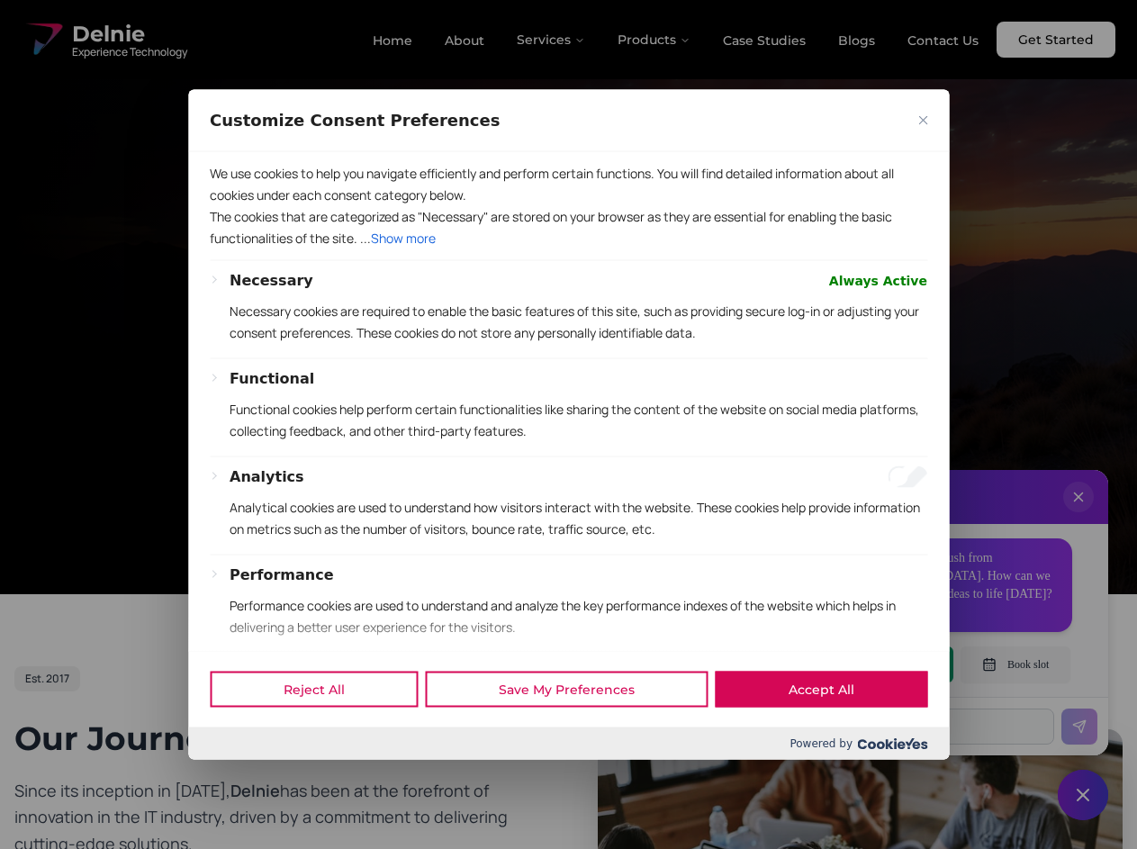 This screenshot has width=1137, height=849. What do you see at coordinates (271, 280) in the screenshot?
I see `button: Necessary` at bounding box center [271, 280].